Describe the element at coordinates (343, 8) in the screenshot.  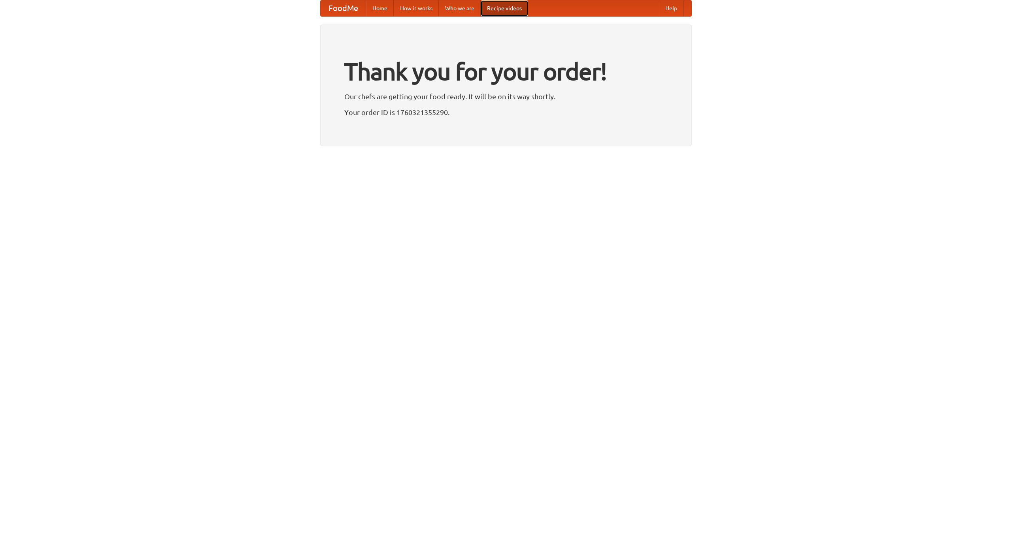
I see `a: FoodMe` at that location.